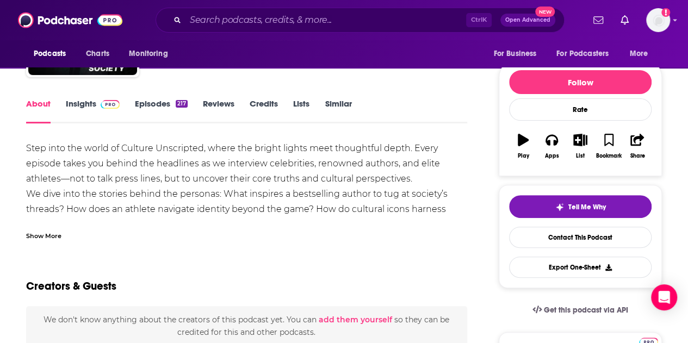 The image size is (688, 343). Describe the element at coordinates (524, 146) in the screenshot. I see `button: Play` at that location.